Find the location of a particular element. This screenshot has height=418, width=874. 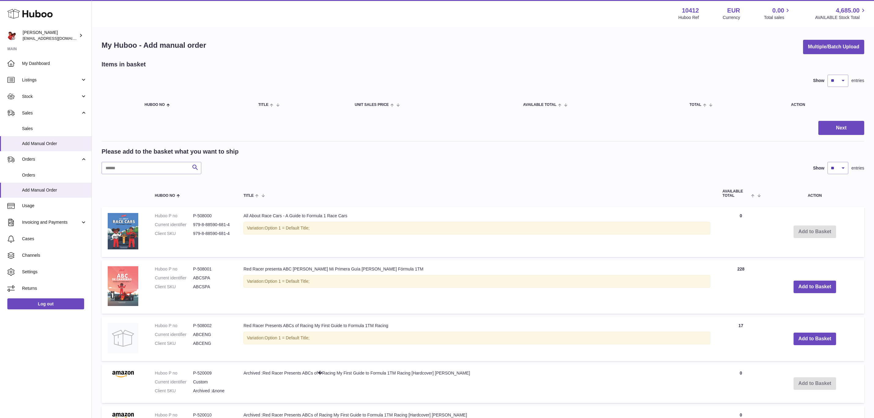

div: Huboo Ref is located at coordinates (688, 17).